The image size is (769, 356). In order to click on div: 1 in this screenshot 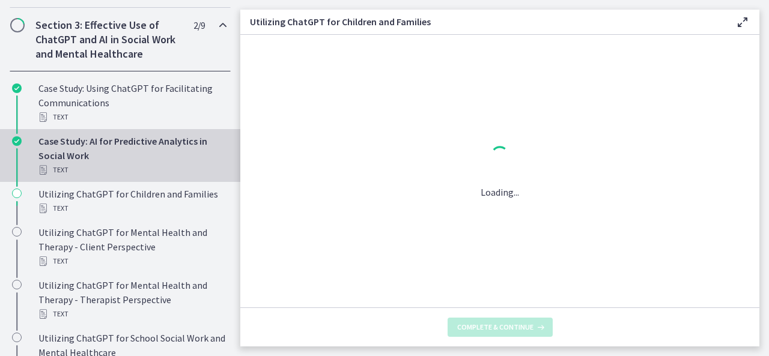, I will do `click(500, 157)`.